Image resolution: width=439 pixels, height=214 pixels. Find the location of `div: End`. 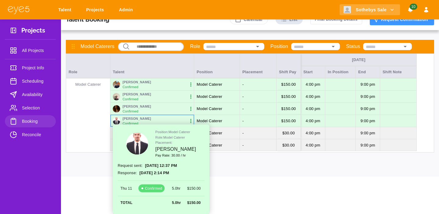

div: End is located at coordinates (368, 72).